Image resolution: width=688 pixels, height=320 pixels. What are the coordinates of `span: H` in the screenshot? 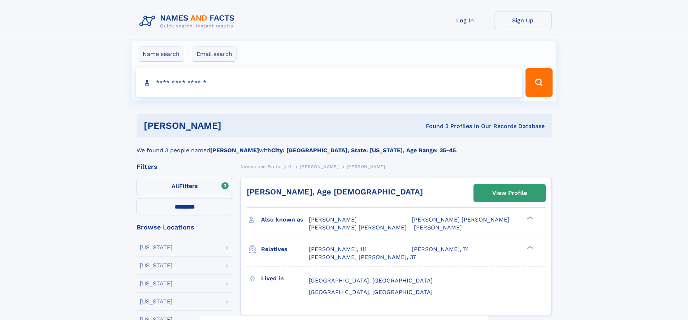 It's located at (290, 167).